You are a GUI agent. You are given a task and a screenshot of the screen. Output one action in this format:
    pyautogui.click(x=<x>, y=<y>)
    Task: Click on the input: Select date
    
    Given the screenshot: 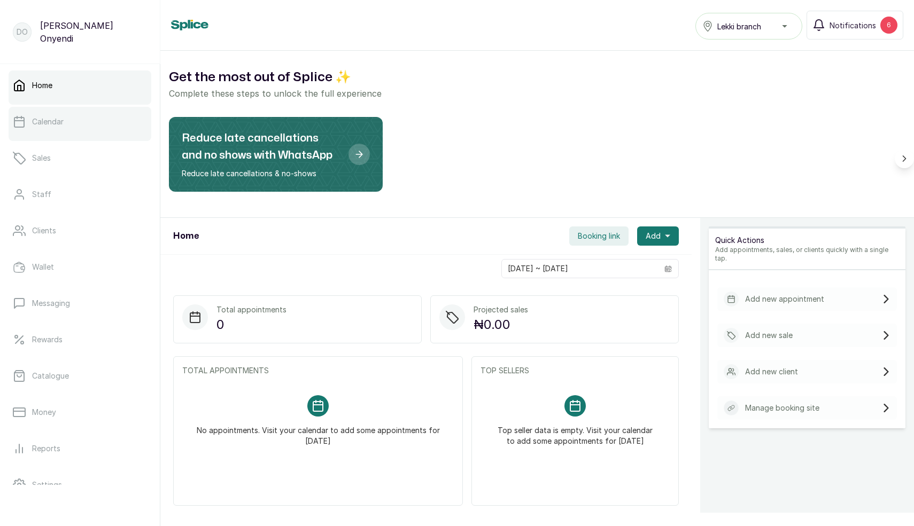 What is the action you would take?
    pyautogui.click(x=580, y=269)
    